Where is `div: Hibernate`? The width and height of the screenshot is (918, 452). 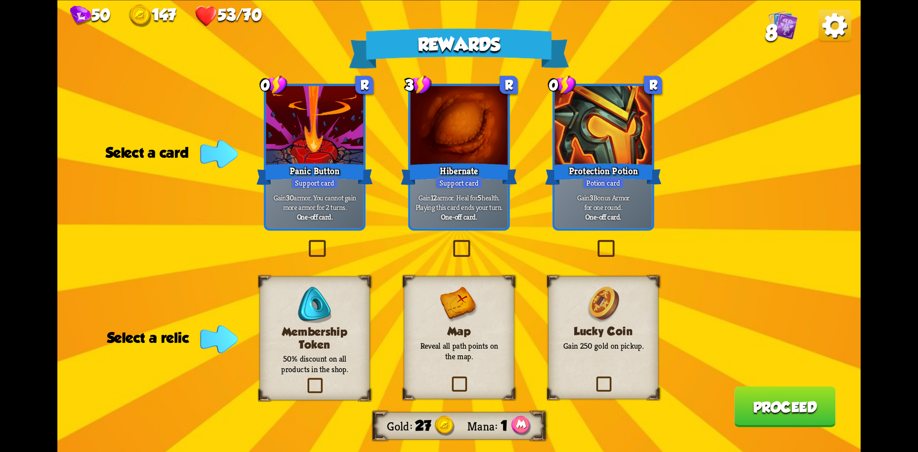 div: Hibernate is located at coordinates (459, 173).